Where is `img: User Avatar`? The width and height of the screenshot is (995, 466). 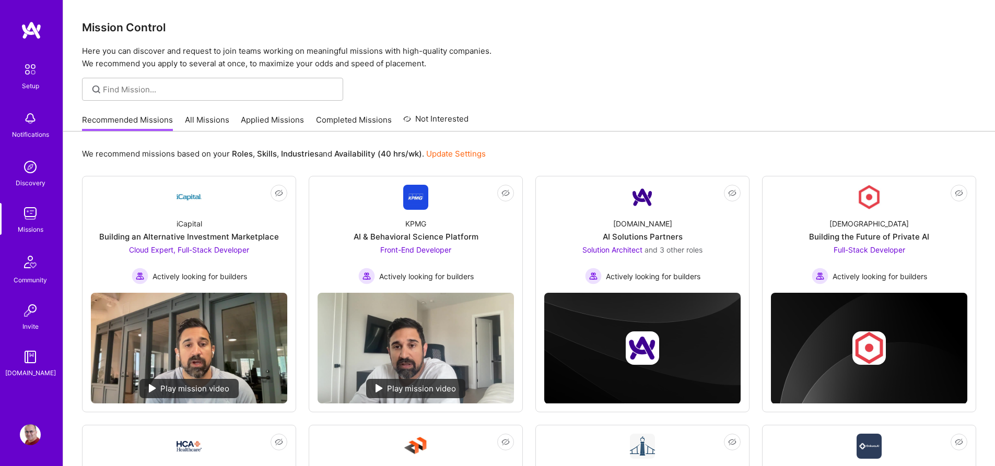 img: User Avatar is located at coordinates (30, 435).